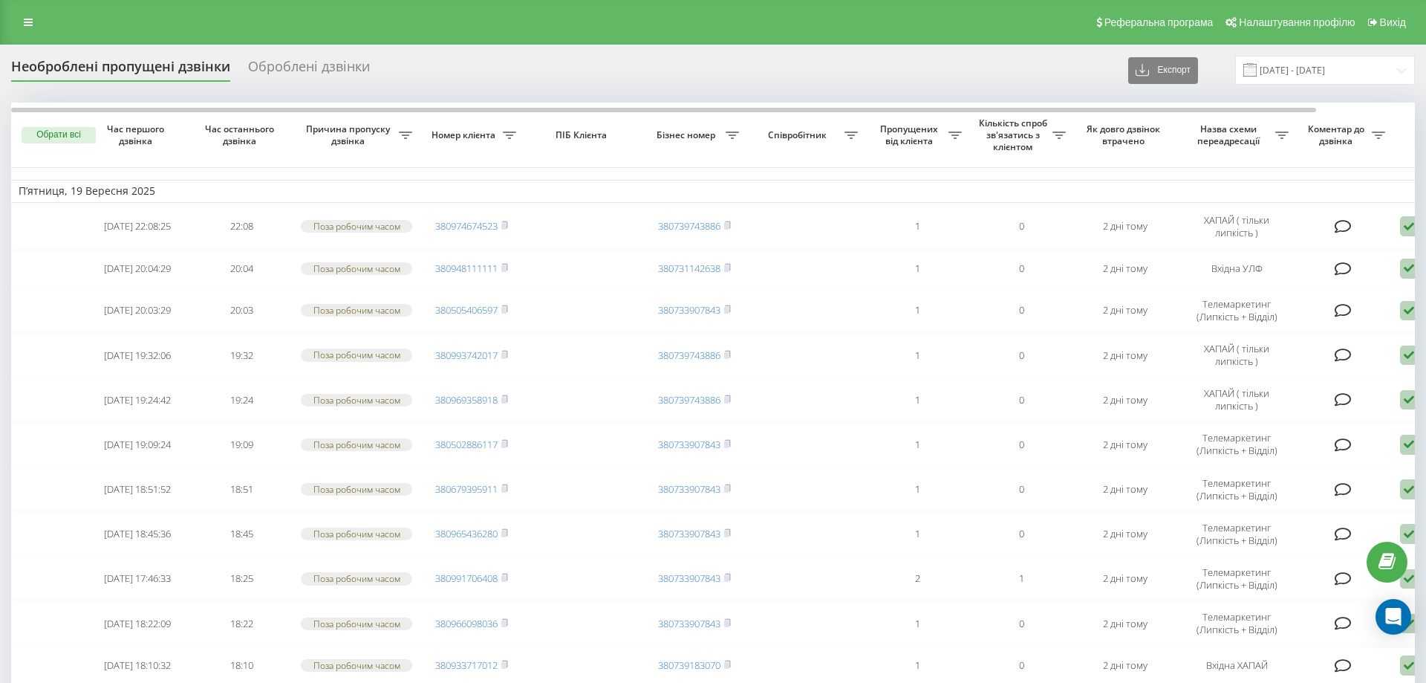 The image size is (1426, 683). Describe the element at coordinates (120, 70) in the screenshot. I see `div: Необроблені пропущені дзвінки` at that location.